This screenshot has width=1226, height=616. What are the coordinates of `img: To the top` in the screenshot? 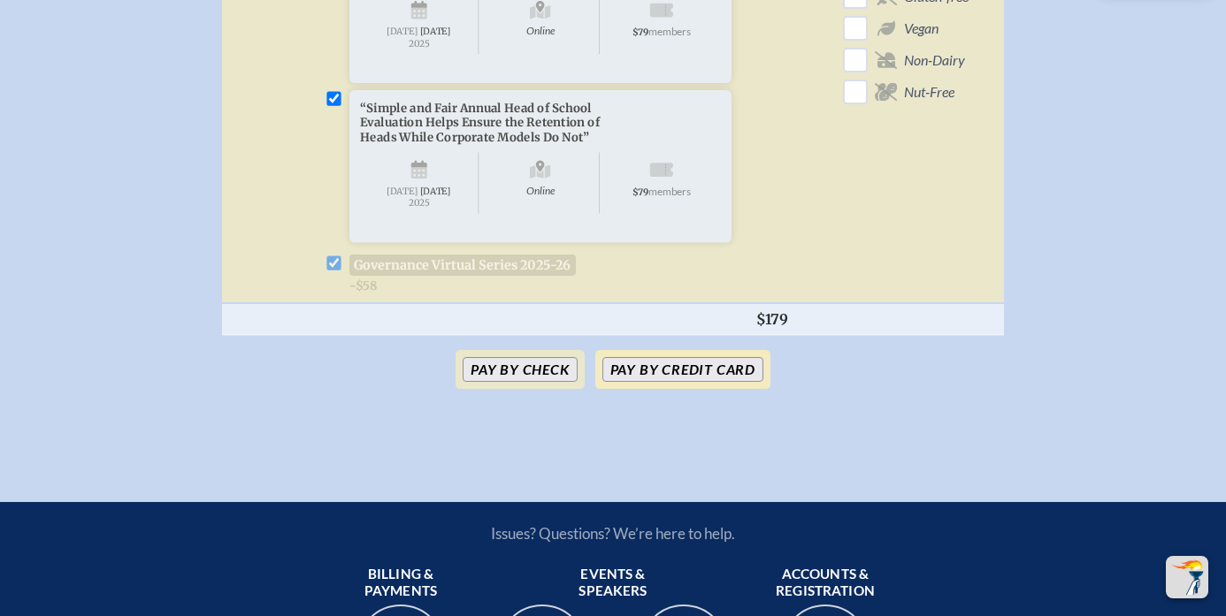 It's located at (1187, 577).